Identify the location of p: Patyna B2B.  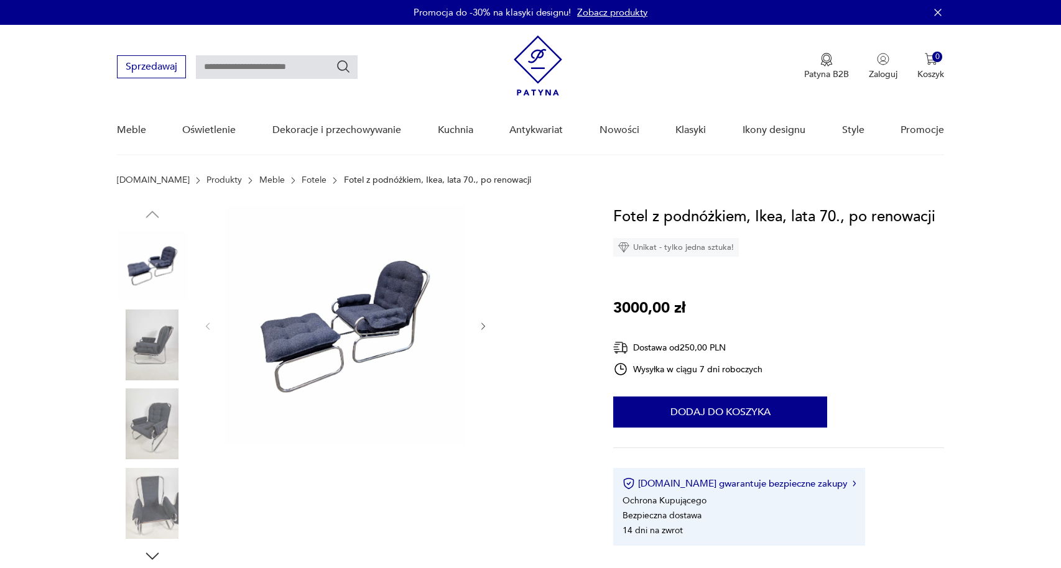
(827, 74).